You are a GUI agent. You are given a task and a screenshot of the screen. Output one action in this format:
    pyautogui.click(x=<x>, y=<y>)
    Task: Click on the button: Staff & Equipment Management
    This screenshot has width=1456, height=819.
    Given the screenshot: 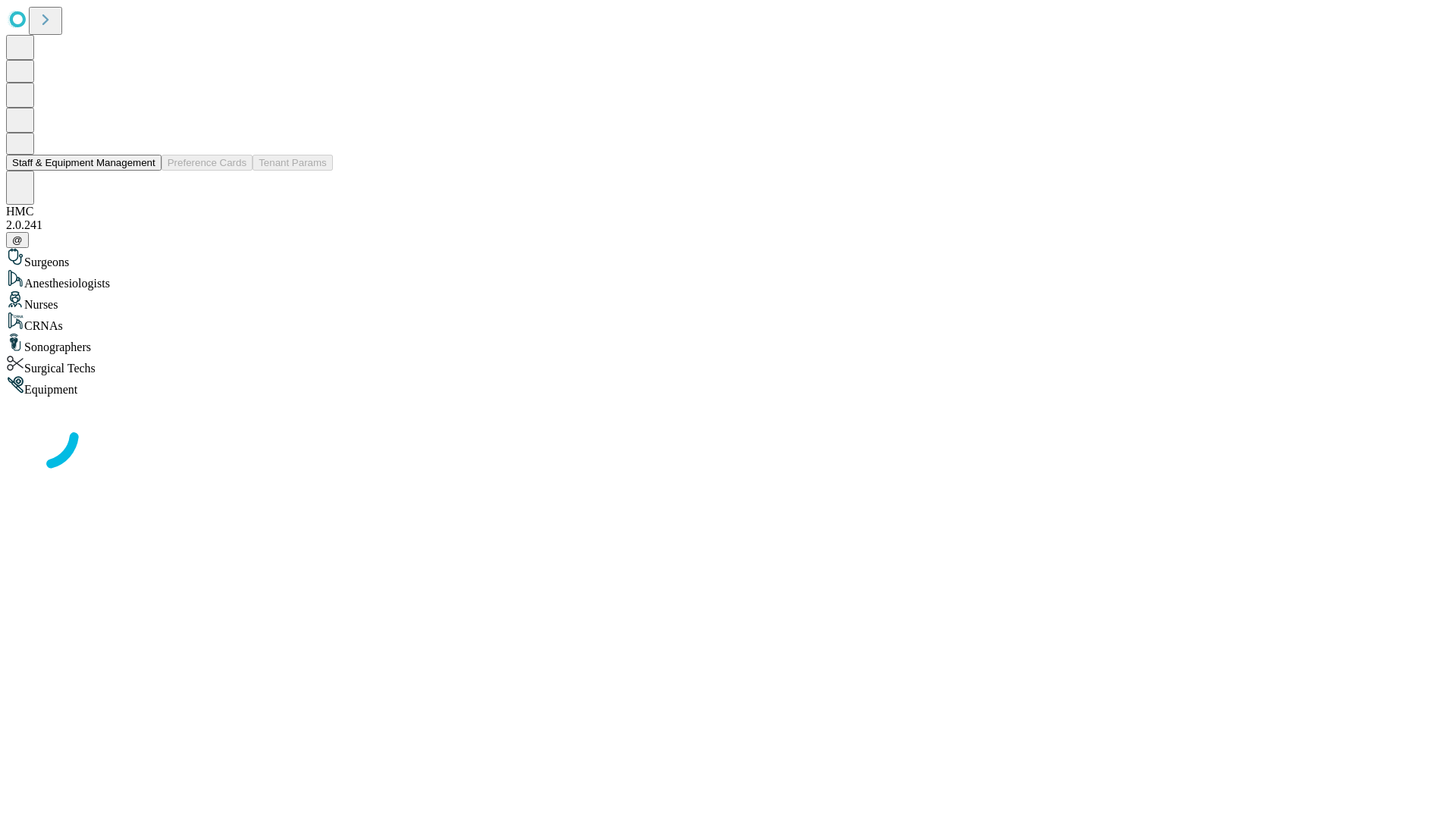 What is the action you would take?
    pyautogui.click(x=84, y=162)
    